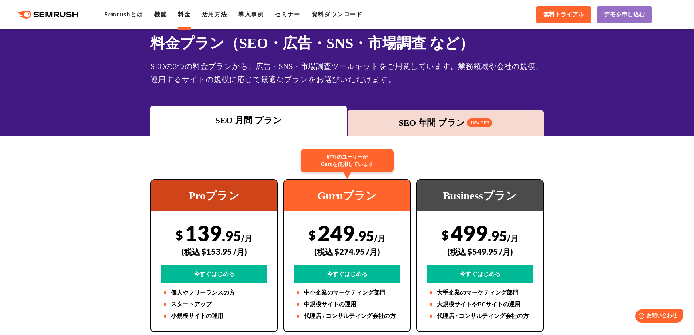 The width and height of the screenshot is (694, 335). Describe the element at coordinates (337, 14) in the screenshot. I see `a: 資料ダウンロード` at that location.